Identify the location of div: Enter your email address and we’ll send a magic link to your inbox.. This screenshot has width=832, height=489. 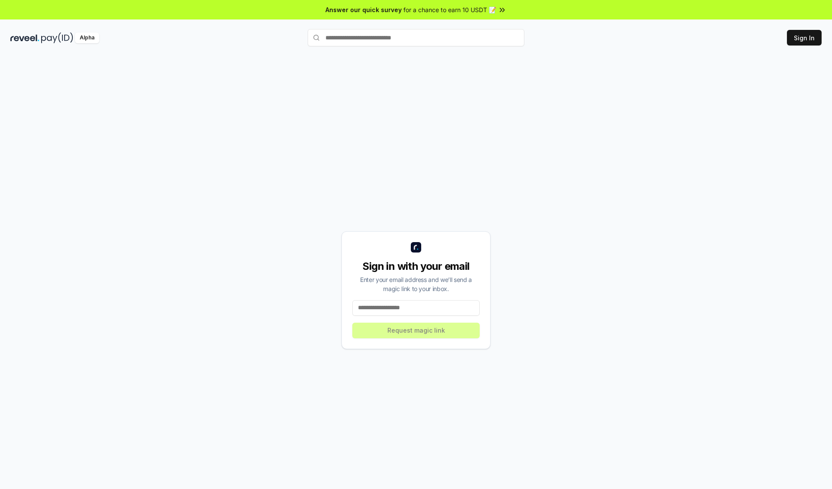
(416, 284).